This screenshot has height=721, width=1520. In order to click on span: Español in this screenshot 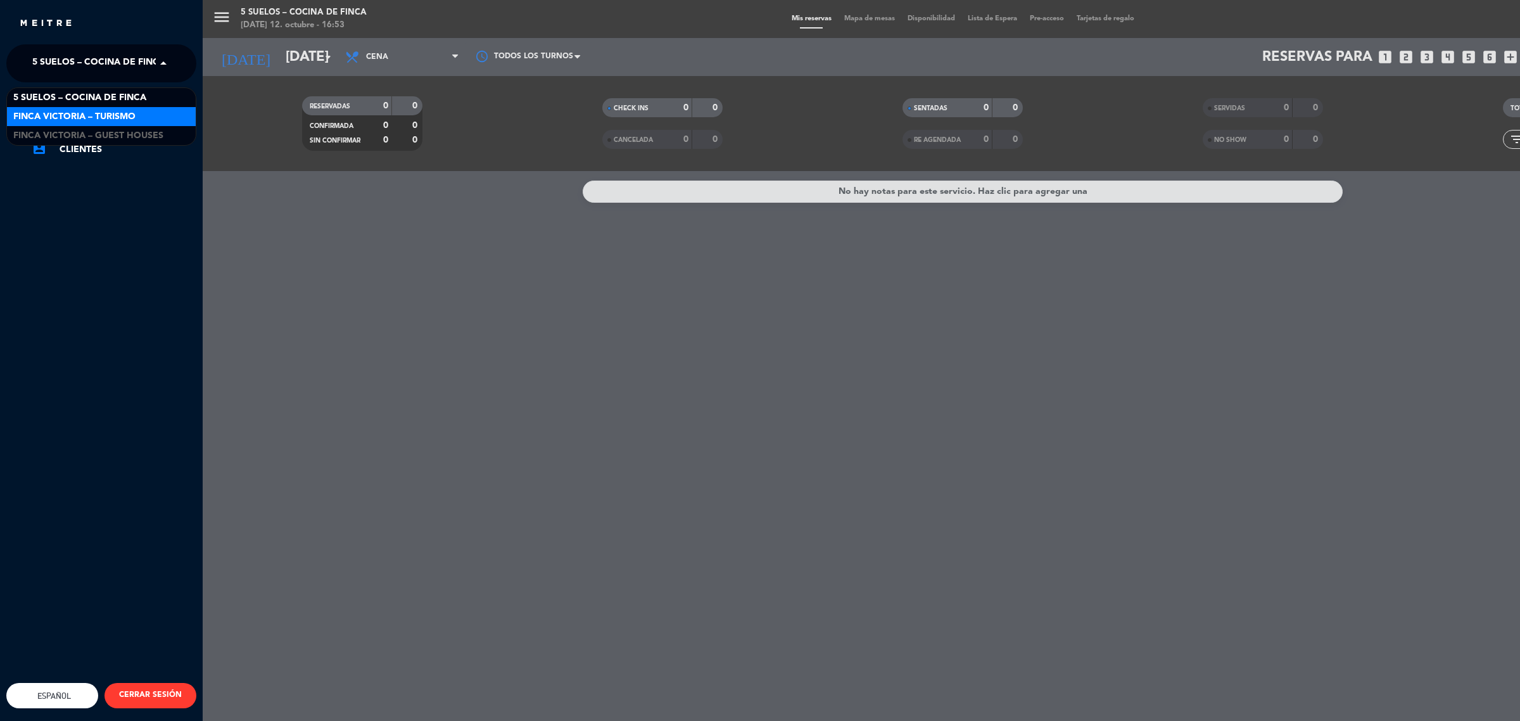, I will do `click(53, 695)`.